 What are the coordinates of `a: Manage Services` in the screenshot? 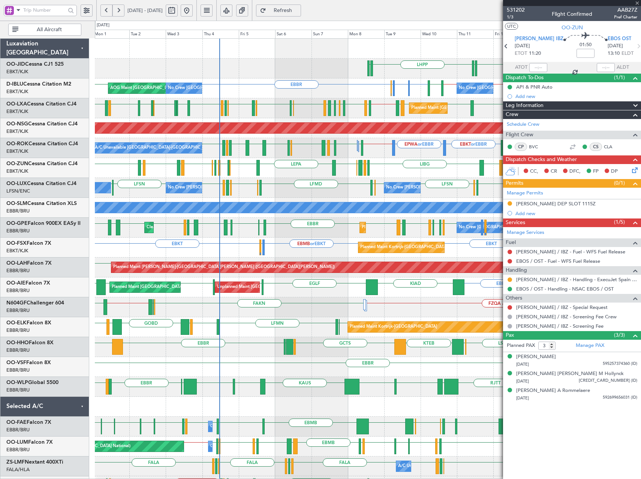 It's located at (526, 233).